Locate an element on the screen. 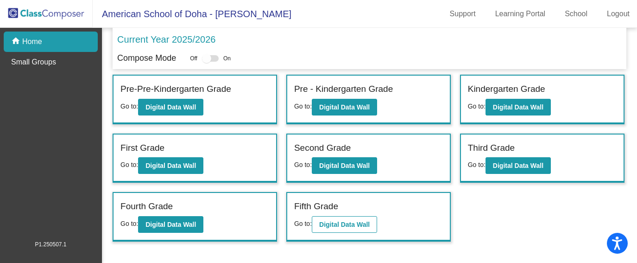  p: Compose Mode is located at coordinates (146, 58).